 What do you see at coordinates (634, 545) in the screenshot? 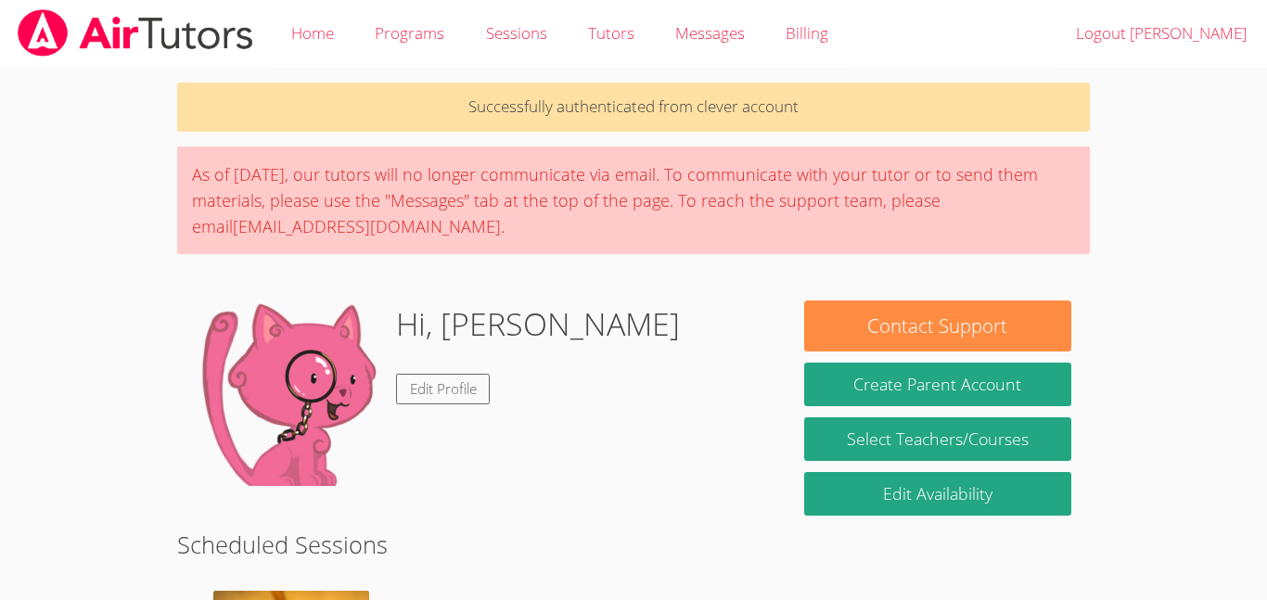
I see `h2: Scheduled Sessions` at bounding box center [634, 545].